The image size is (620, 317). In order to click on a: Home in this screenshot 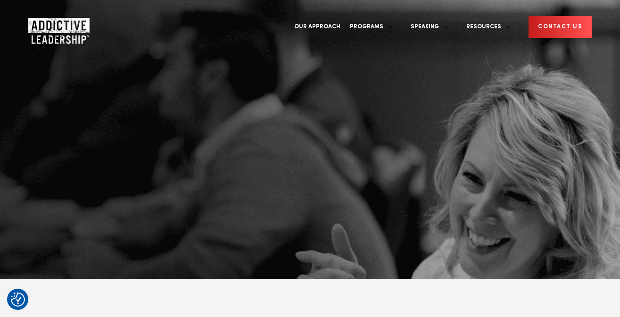, I will do `click(57, 27)`.